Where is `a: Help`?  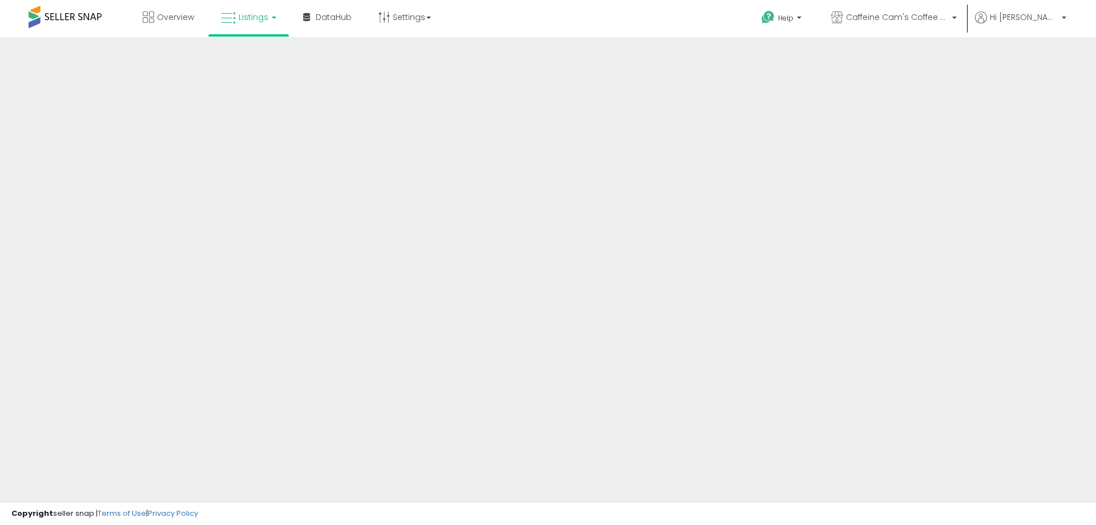
a: Help is located at coordinates (783, 19).